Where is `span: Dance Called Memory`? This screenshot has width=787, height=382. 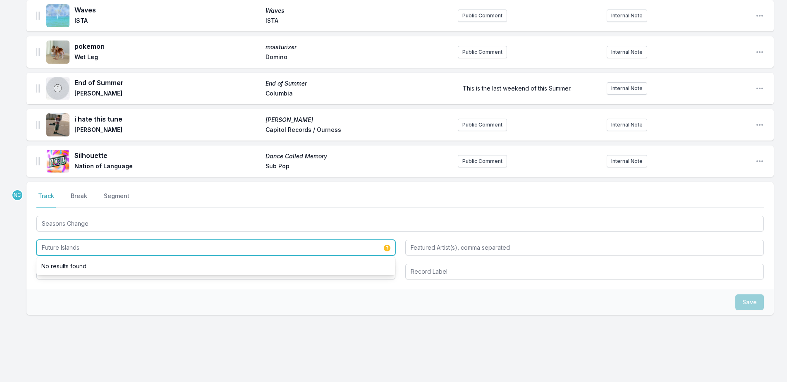 span: Dance Called Memory is located at coordinates (358, 156).